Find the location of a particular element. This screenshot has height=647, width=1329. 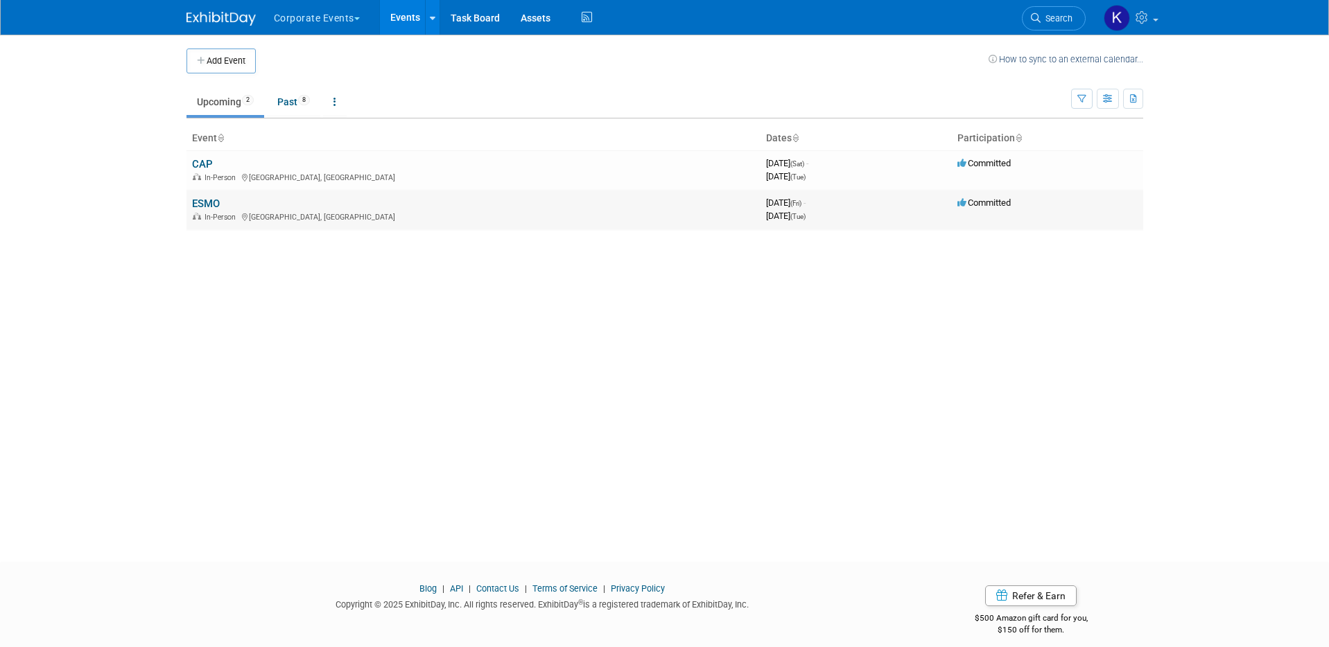

a: Terms of Service is located at coordinates (565, 588).